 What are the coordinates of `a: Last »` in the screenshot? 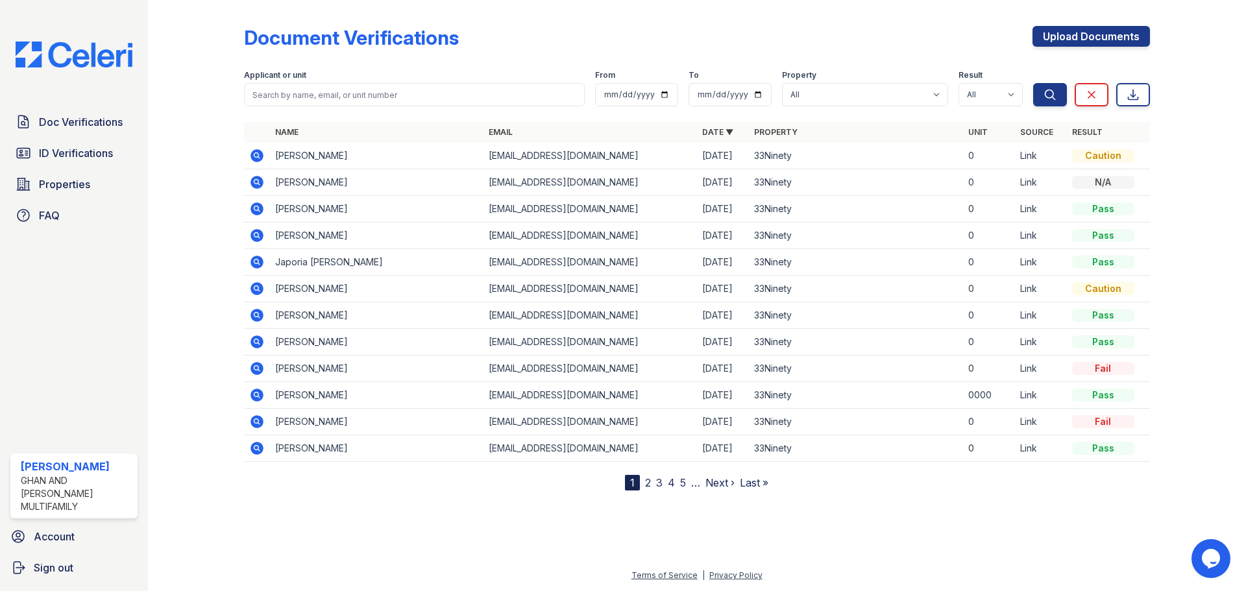 It's located at (754, 483).